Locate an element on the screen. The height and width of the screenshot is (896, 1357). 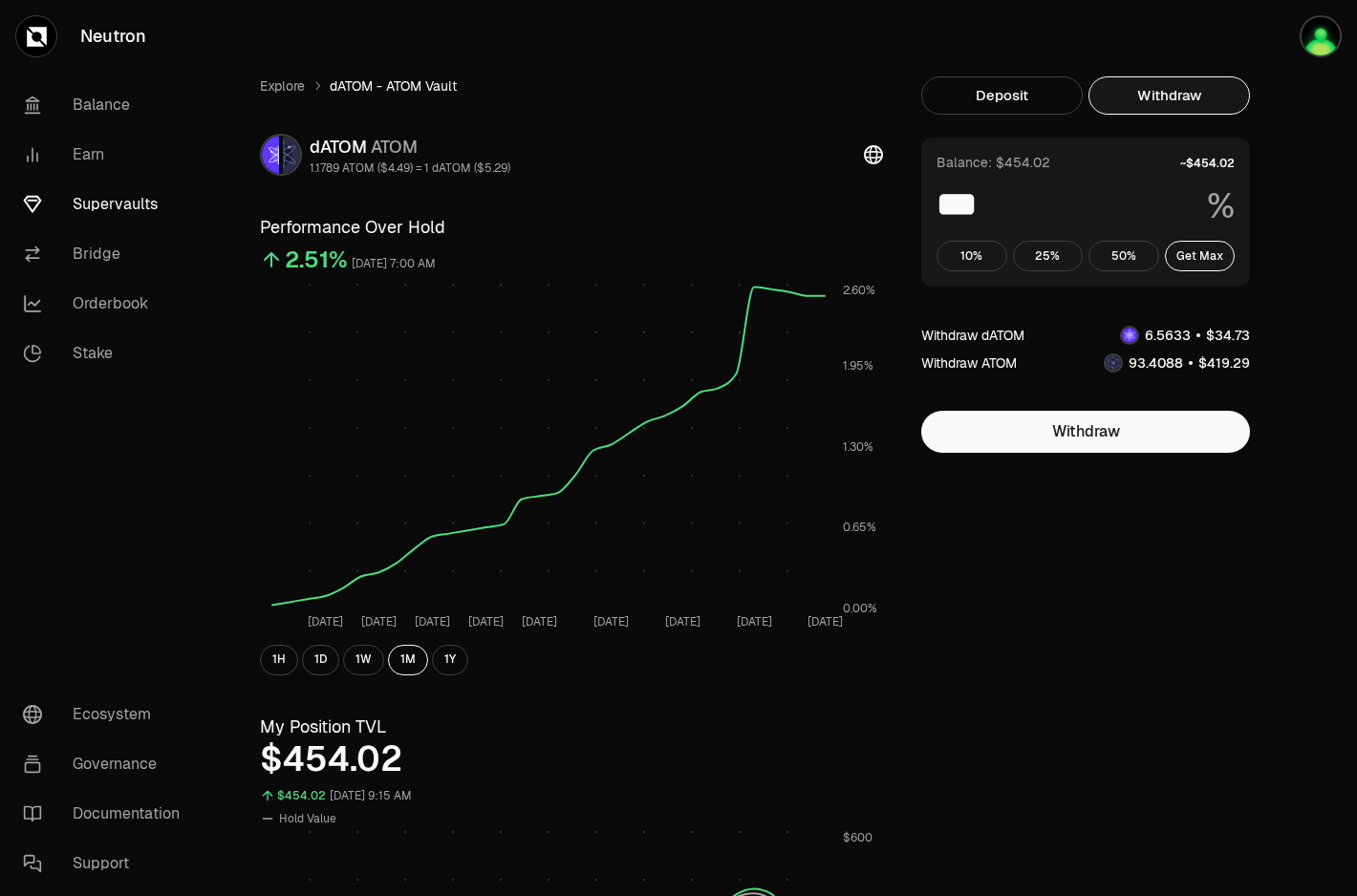
nav: breadcrumb is located at coordinates (571, 86).